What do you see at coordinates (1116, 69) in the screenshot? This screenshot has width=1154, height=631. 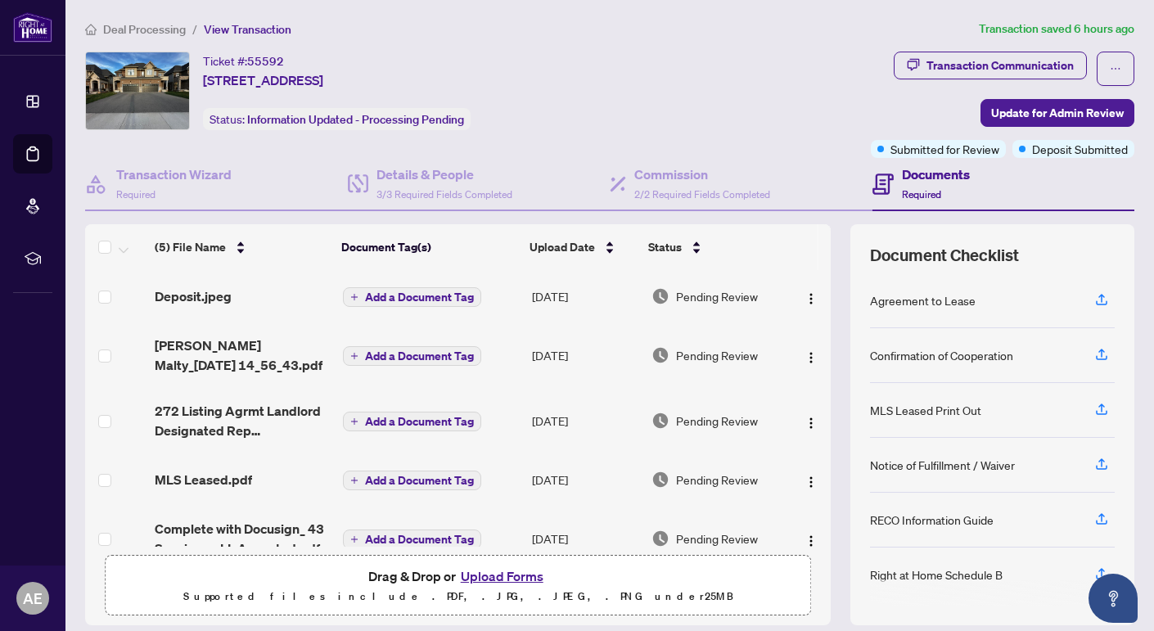 I see `span: ellipsis` at bounding box center [1116, 69].